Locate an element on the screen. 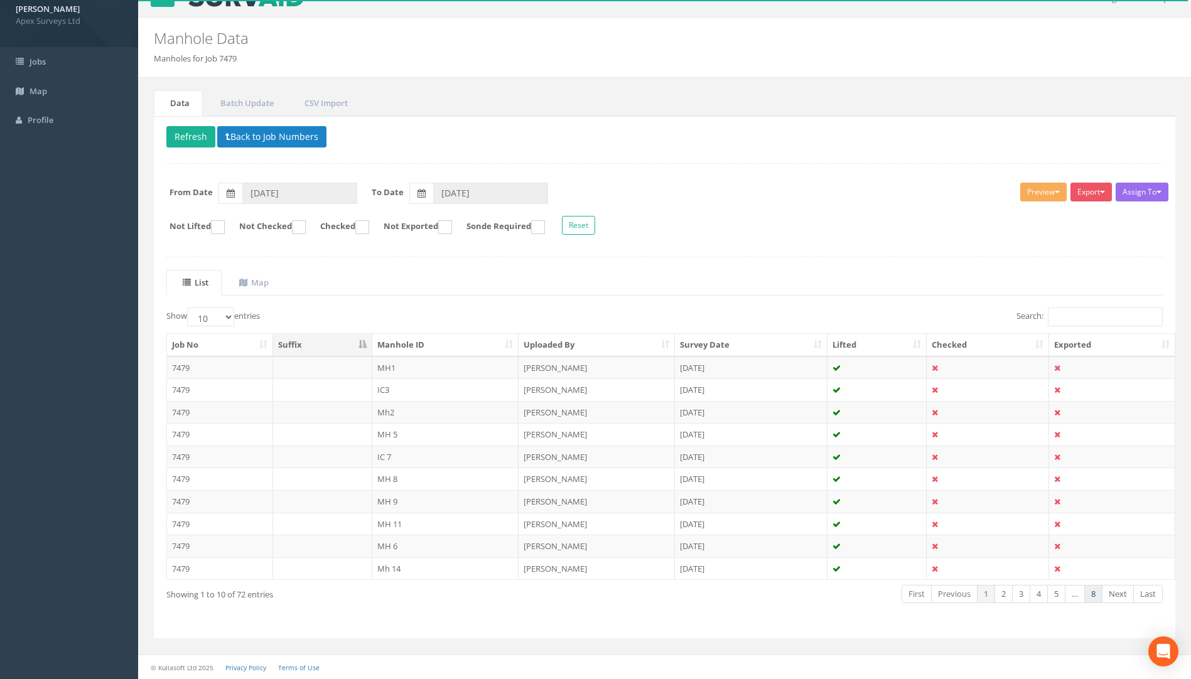  td: MH 11 is located at coordinates (446, 524).